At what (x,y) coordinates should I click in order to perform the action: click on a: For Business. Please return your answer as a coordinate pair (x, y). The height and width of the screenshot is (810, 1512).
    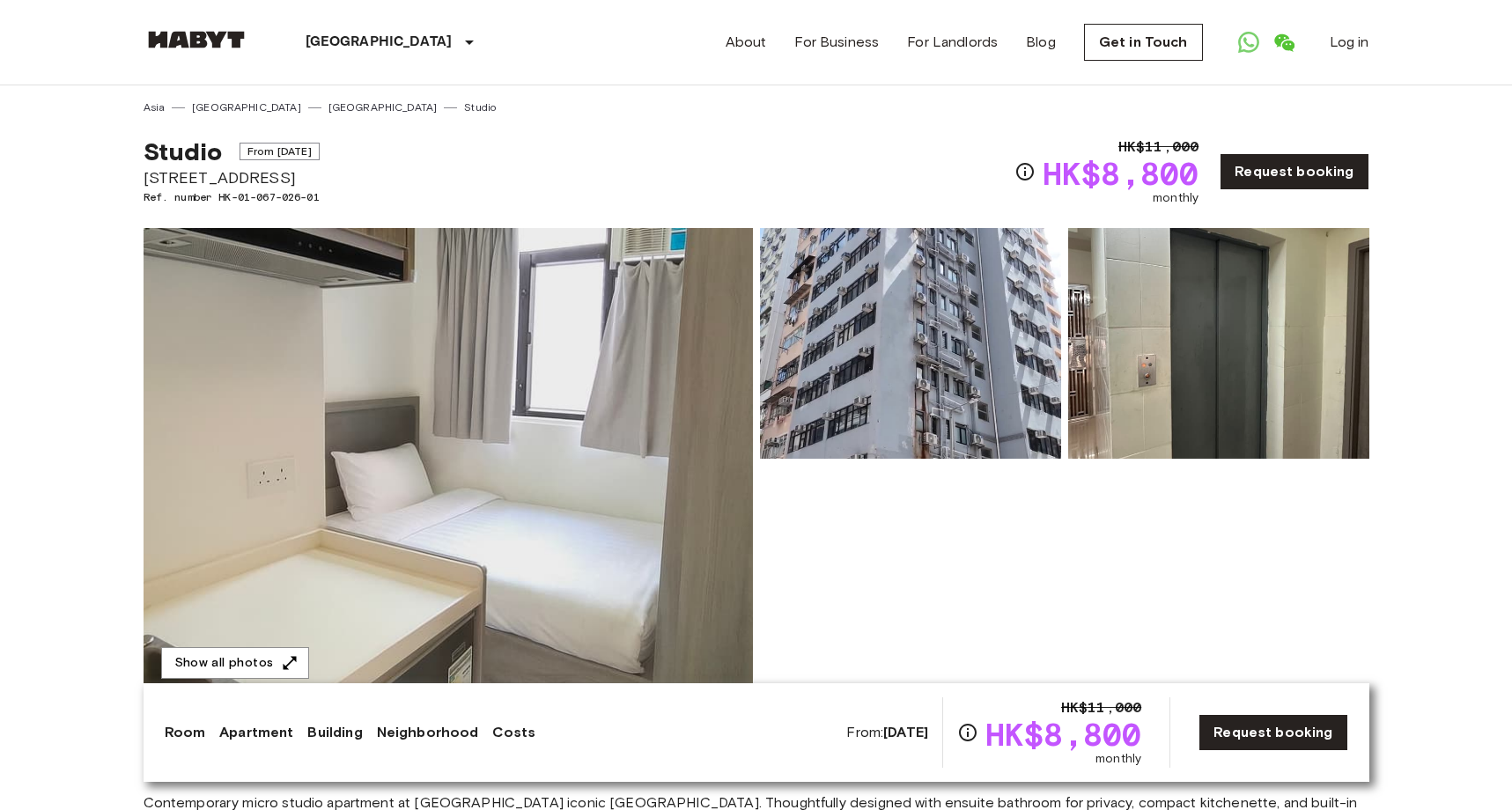
    Looking at the image, I should click on (836, 42).